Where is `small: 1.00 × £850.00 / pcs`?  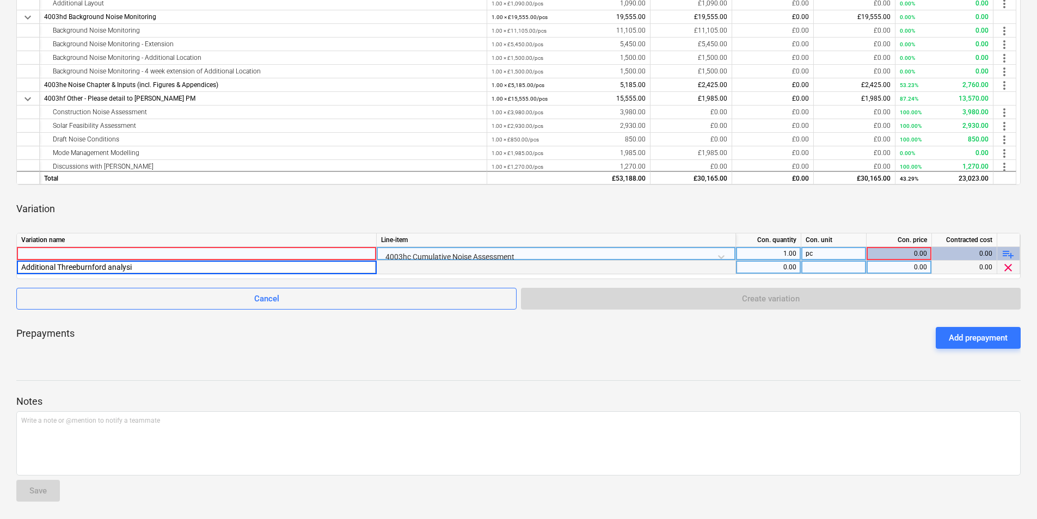 small: 1.00 × £850.00 / pcs is located at coordinates (515, 139).